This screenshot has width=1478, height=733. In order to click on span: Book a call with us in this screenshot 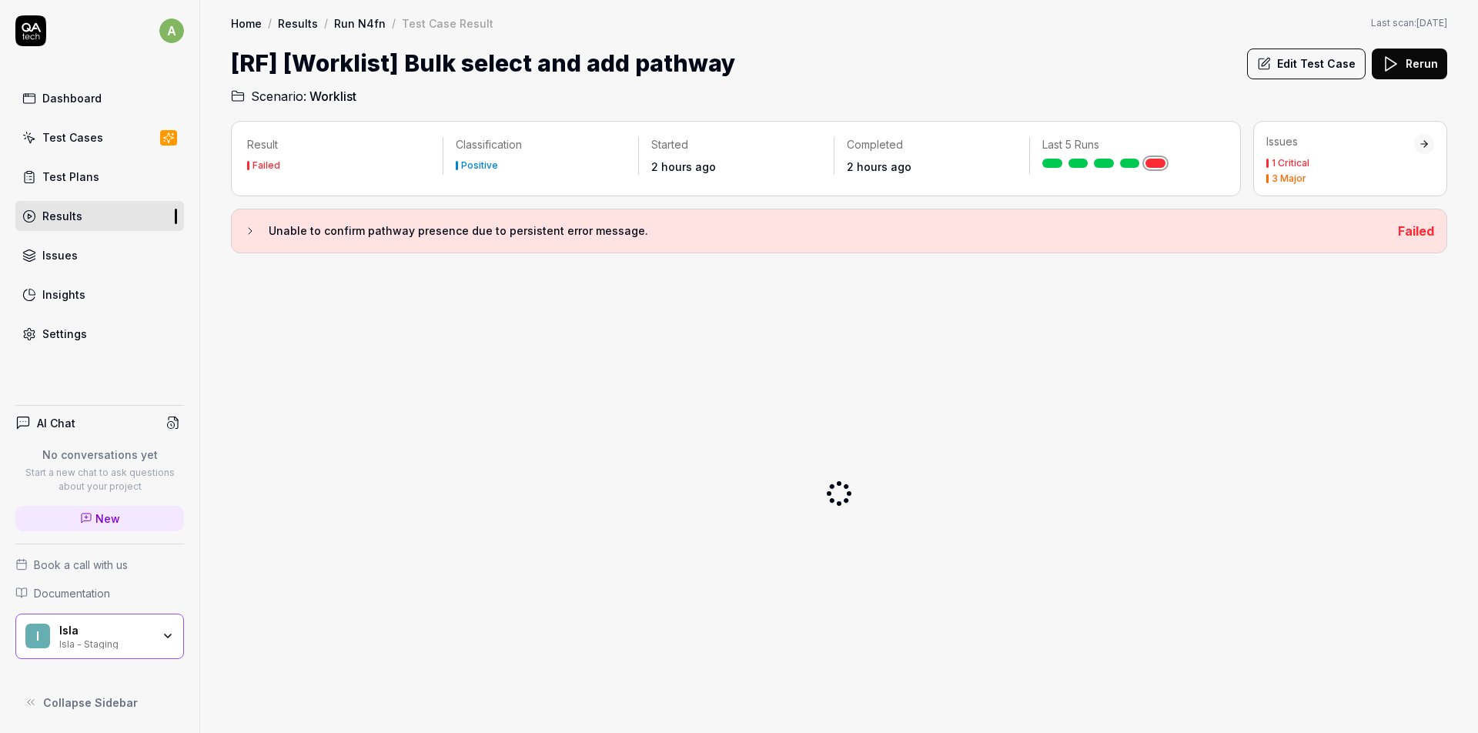, I will do `click(81, 564)`.